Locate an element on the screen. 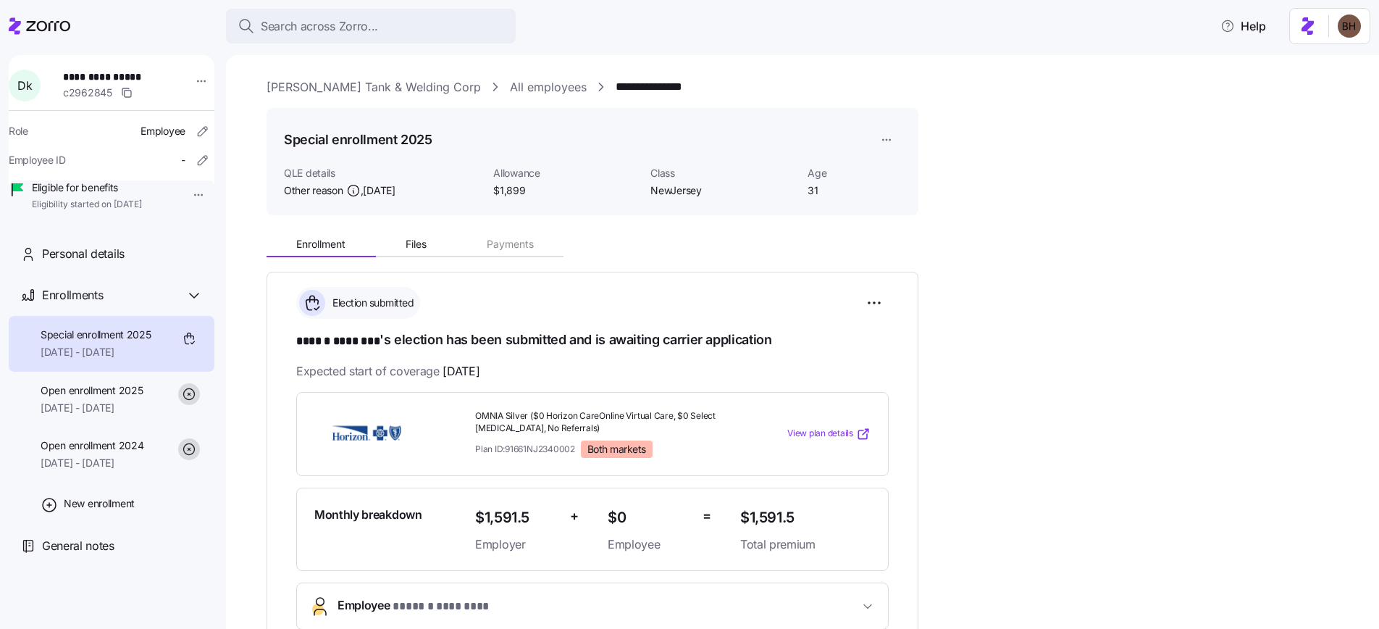 The image size is (1379, 629). span: Employee ID is located at coordinates (37, 160).